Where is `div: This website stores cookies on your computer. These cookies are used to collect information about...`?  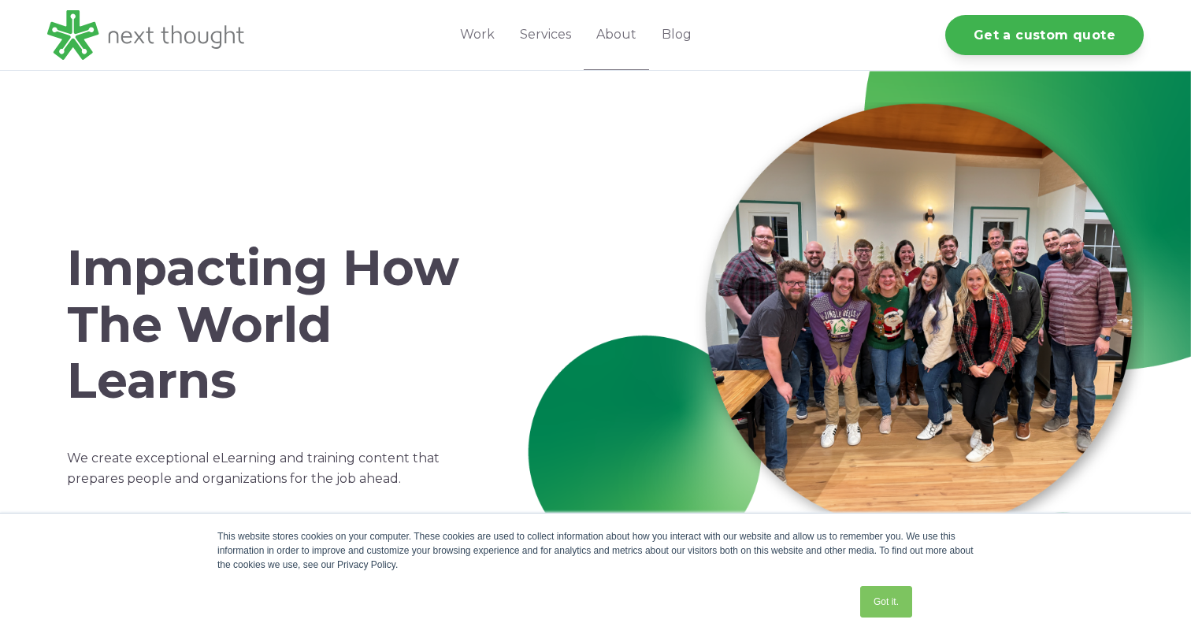 div: This website stores cookies on your computer. These cookies are used to collect information about... is located at coordinates (596, 551).